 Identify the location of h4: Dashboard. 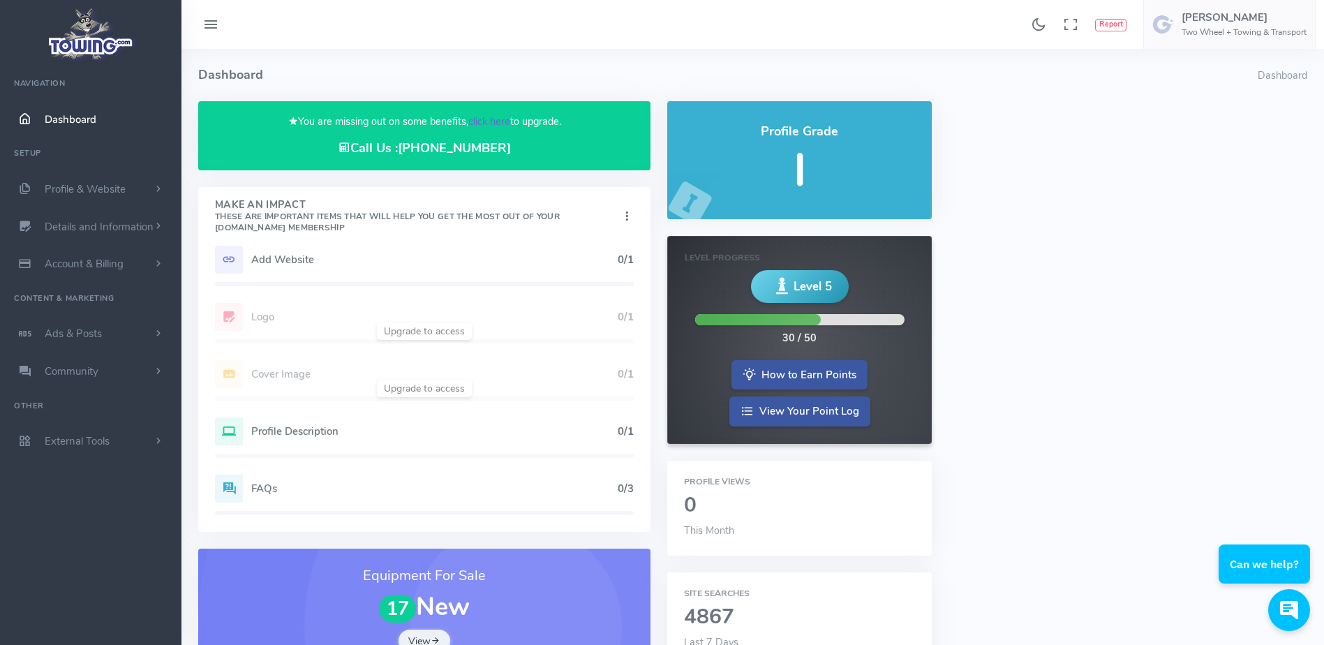
(728, 75).